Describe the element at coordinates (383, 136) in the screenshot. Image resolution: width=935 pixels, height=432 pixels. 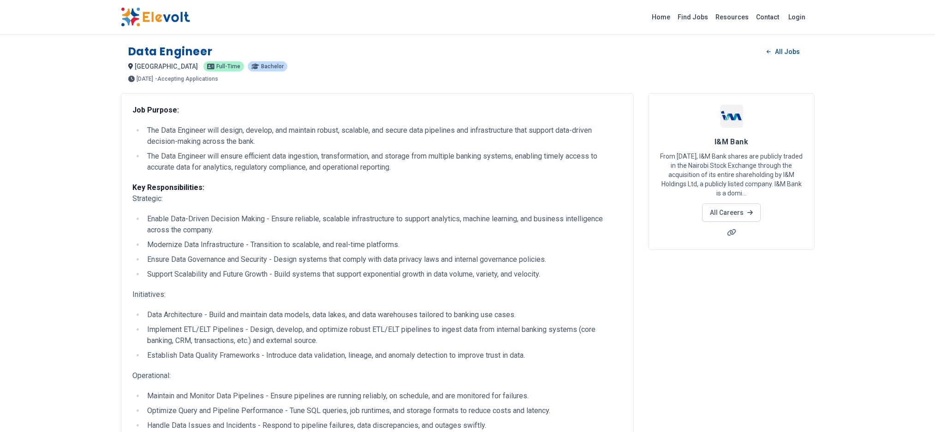
I see `li: The Data Engineer will design, develop, and maintain robust, scalable, and secure data pipelines ...` at that location.